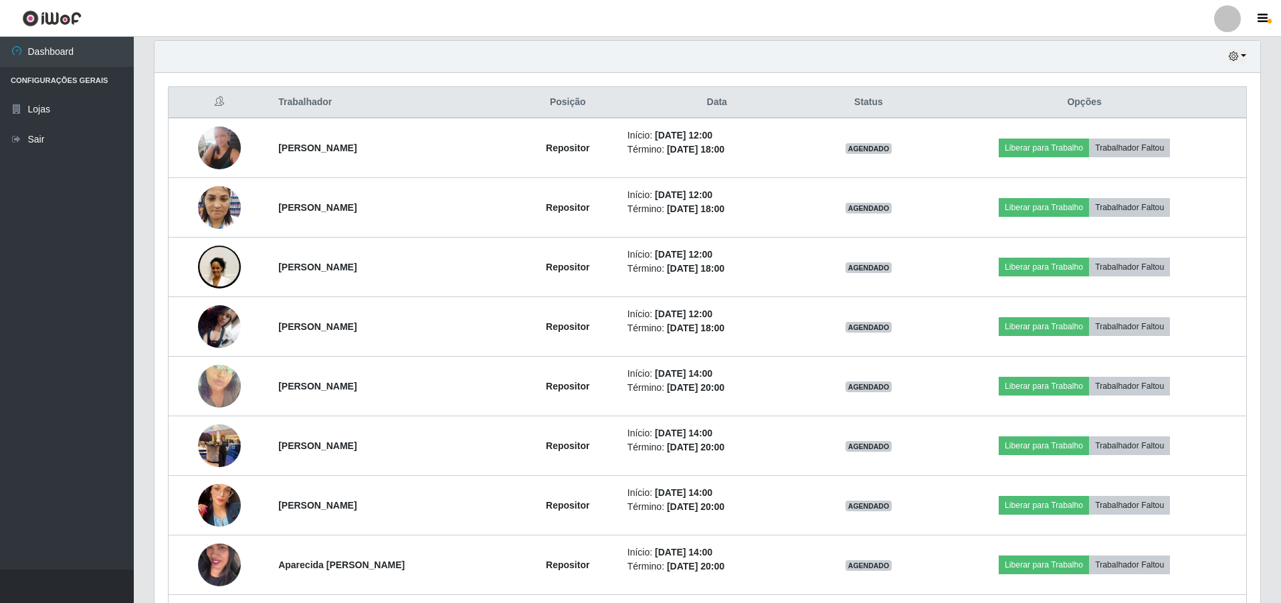 This screenshot has width=1281, height=603. What do you see at coordinates (1084, 102) in the screenshot?
I see `th: Opções` at bounding box center [1084, 102].